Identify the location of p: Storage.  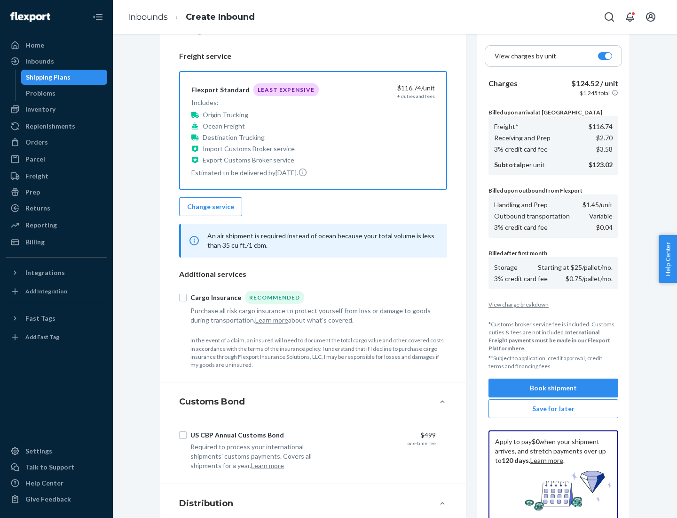
(506, 267).